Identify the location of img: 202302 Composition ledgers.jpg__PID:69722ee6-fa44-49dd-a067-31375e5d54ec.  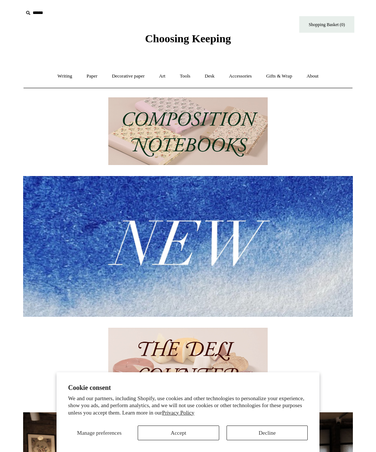
(188, 131).